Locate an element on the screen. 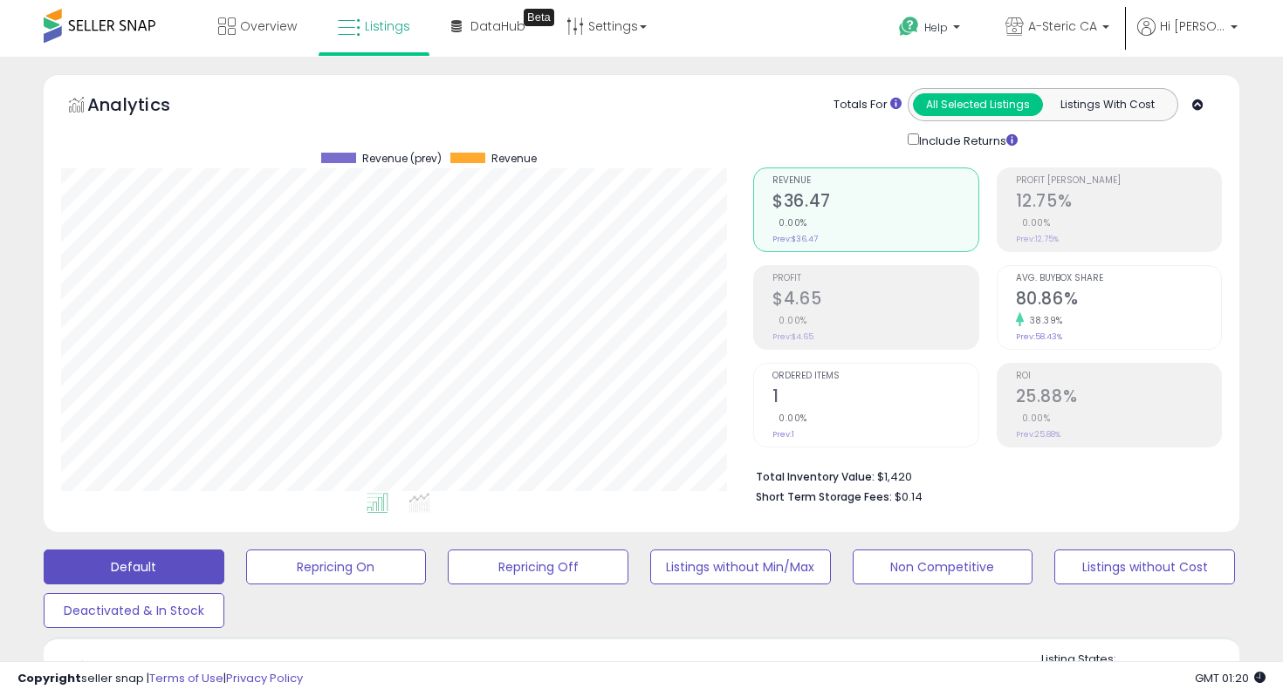 The height and width of the screenshot is (696, 1283). h2: 1 is located at coordinates (874, 398).